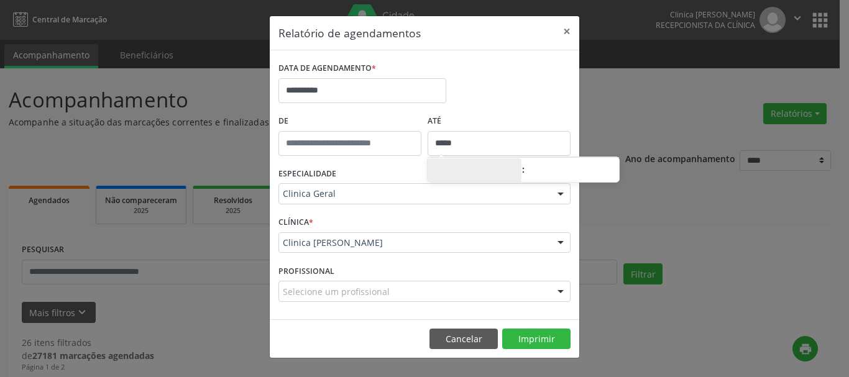 The width and height of the screenshot is (849, 377). What do you see at coordinates (567, 31) in the screenshot?
I see `button: Close` at bounding box center [567, 31].